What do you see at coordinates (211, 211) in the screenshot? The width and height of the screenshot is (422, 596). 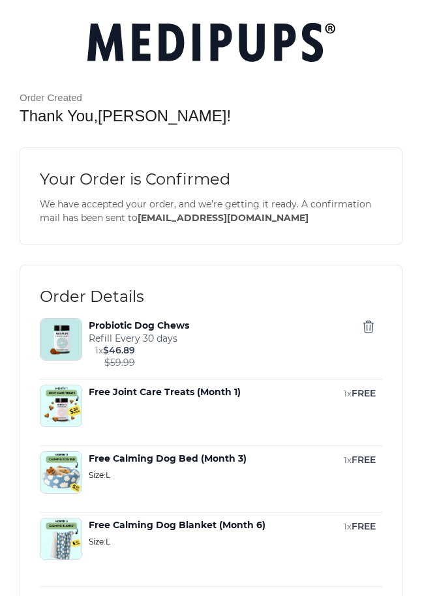 I see `span: We have accepted your order, and we’re getting it ready. A confirmation mail has been sent to` at bounding box center [211, 211].